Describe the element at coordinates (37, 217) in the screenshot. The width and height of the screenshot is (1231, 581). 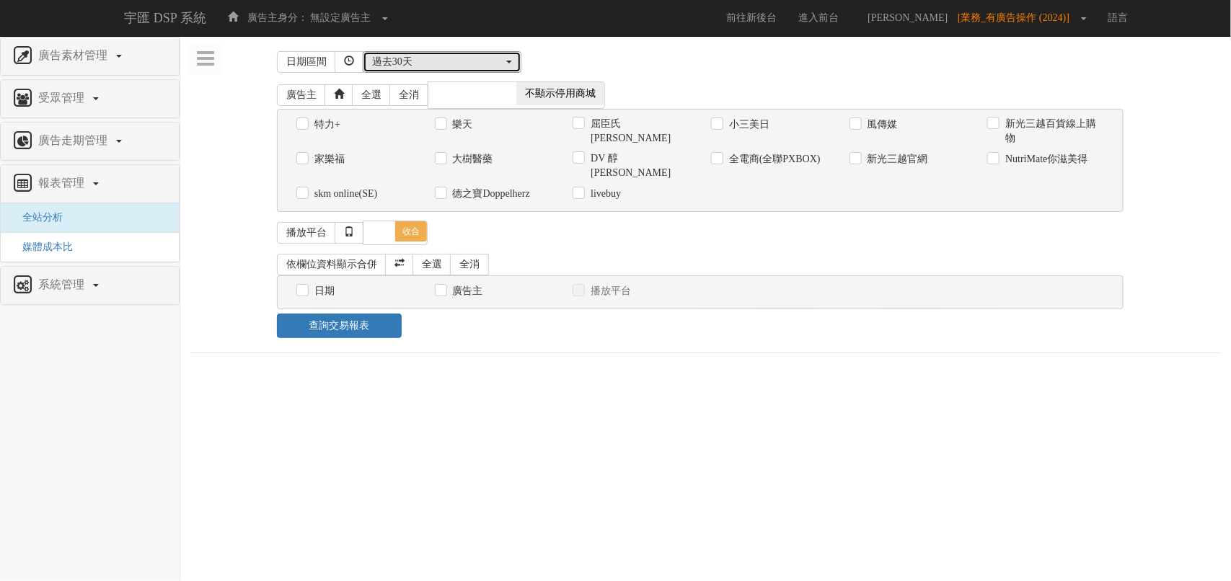
I see `span: 全站分析` at that location.